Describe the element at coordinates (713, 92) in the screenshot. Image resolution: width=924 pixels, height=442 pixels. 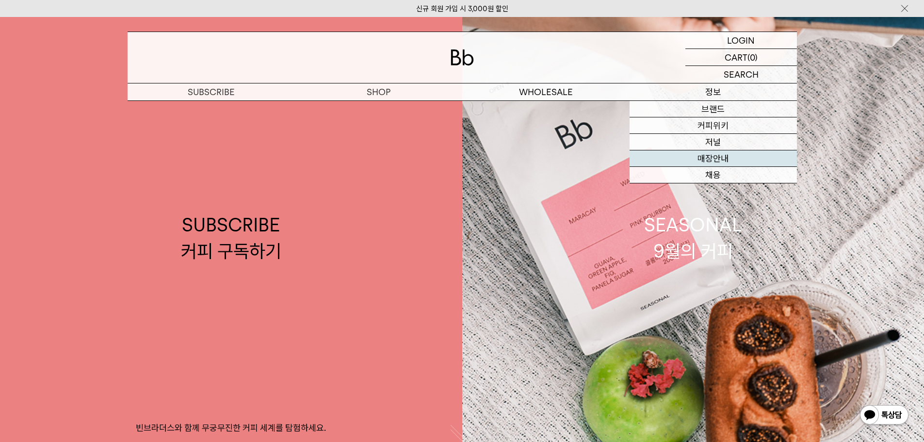
I see `p: 정보` at that location.